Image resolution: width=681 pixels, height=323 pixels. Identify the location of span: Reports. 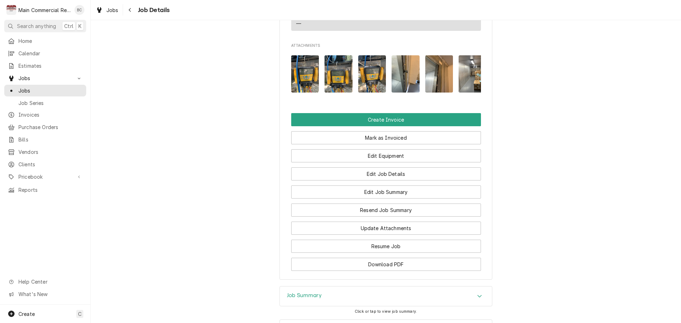
(50, 190).